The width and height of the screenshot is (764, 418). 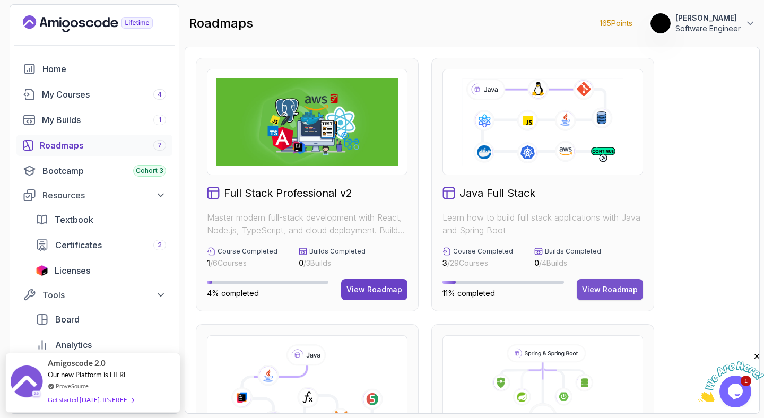 What do you see at coordinates (74, 220) in the screenshot?
I see `span: Textbook` at bounding box center [74, 220].